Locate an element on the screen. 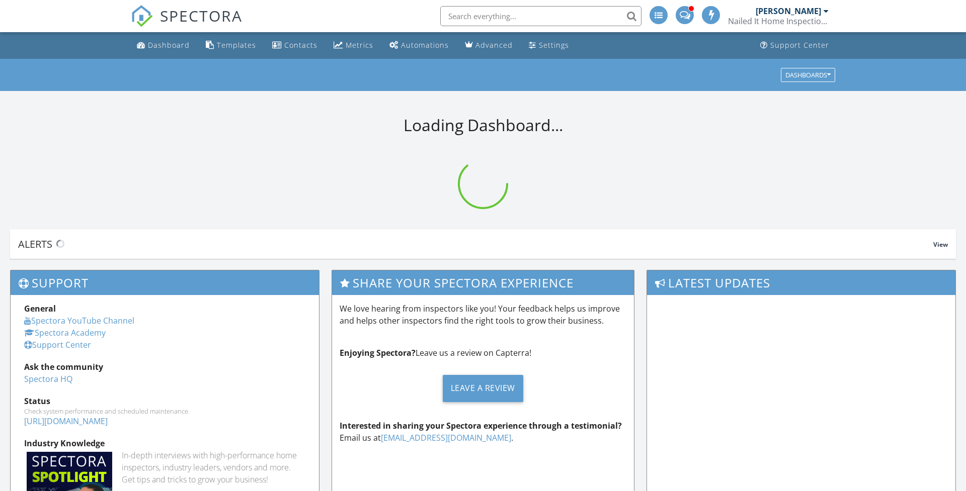 Image resolution: width=966 pixels, height=491 pixels. a: Leave a Review is located at coordinates (483, 388).